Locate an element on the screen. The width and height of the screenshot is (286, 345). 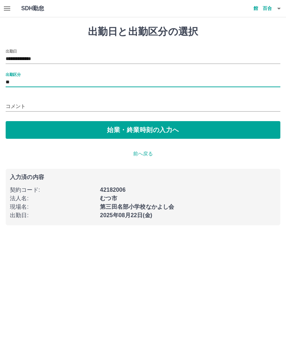
p: 法人名 : is located at coordinates (53, 198).